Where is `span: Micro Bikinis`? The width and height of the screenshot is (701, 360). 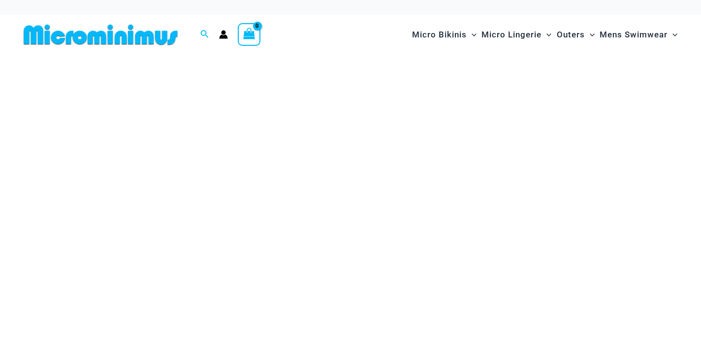
span: Micro Bikinis is located at coordinates (439, 34).